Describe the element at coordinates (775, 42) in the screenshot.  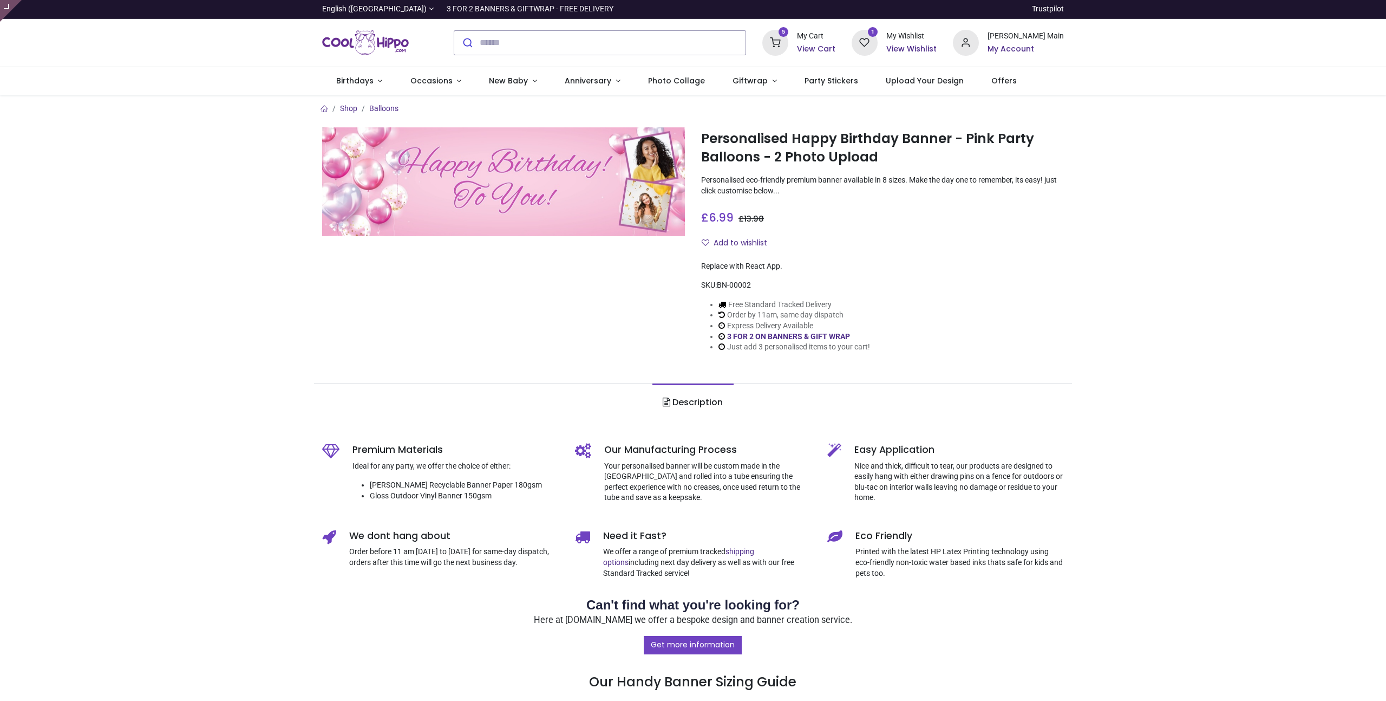
I see `a: 5` at that location.